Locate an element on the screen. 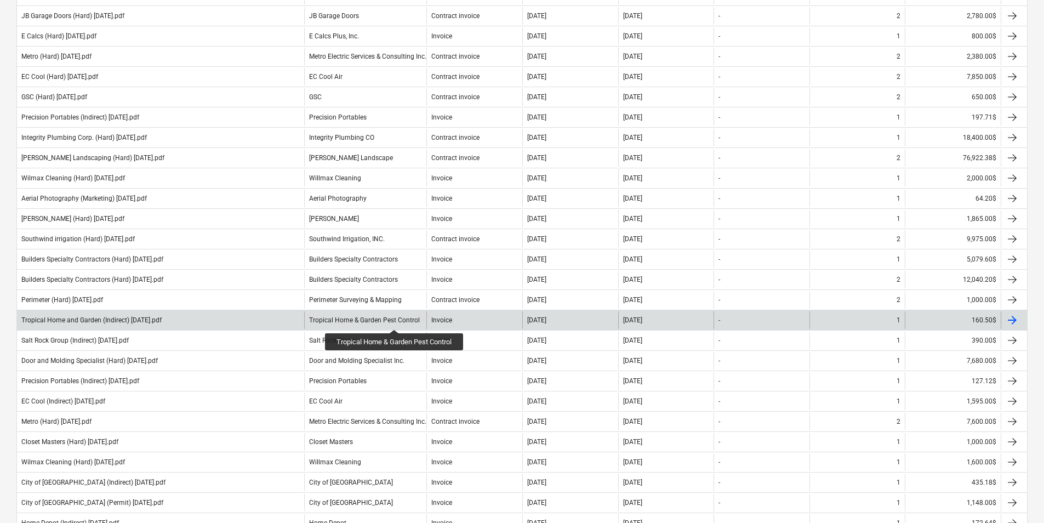  div: 197.71$ is located at coordinates (952, 117).